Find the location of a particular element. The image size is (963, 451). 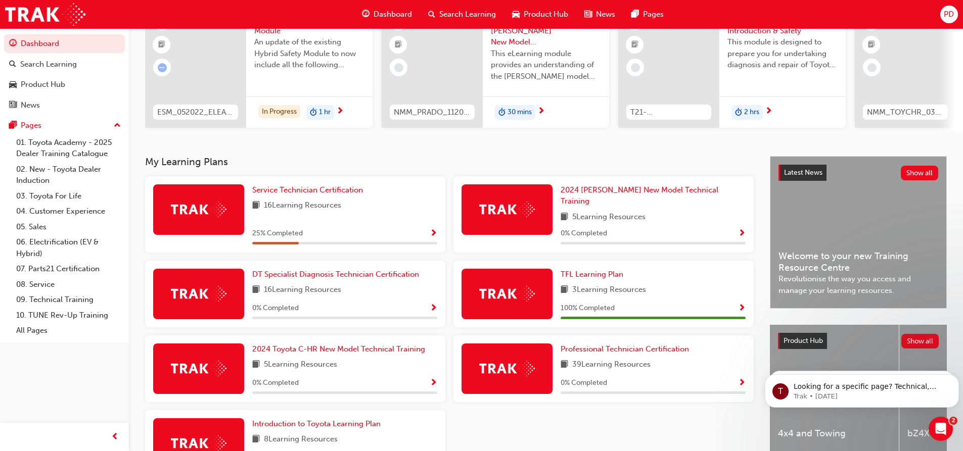

span: 2 hrs is located at coordinates (751, 112).